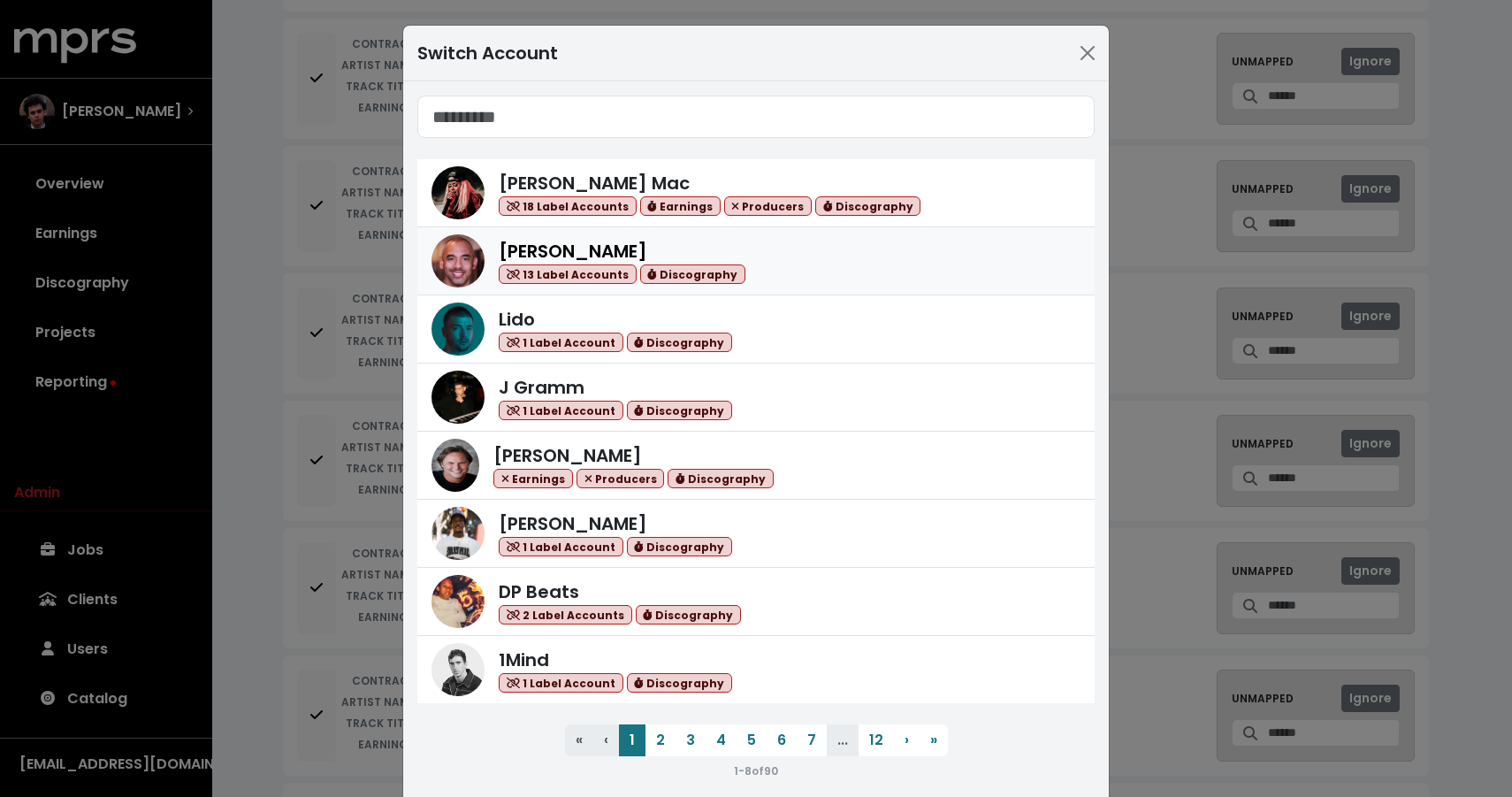  What do you see at coordinates (691, 741) in the screenshot?
I see `button: 3` at bounding box center [691, 741].